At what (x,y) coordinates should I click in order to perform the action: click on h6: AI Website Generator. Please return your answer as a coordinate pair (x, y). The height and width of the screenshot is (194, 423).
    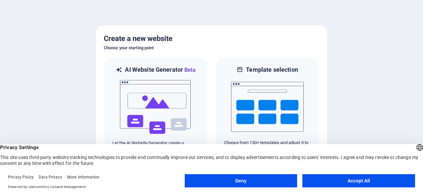
    Looking at the image, I should click on (160, 70).